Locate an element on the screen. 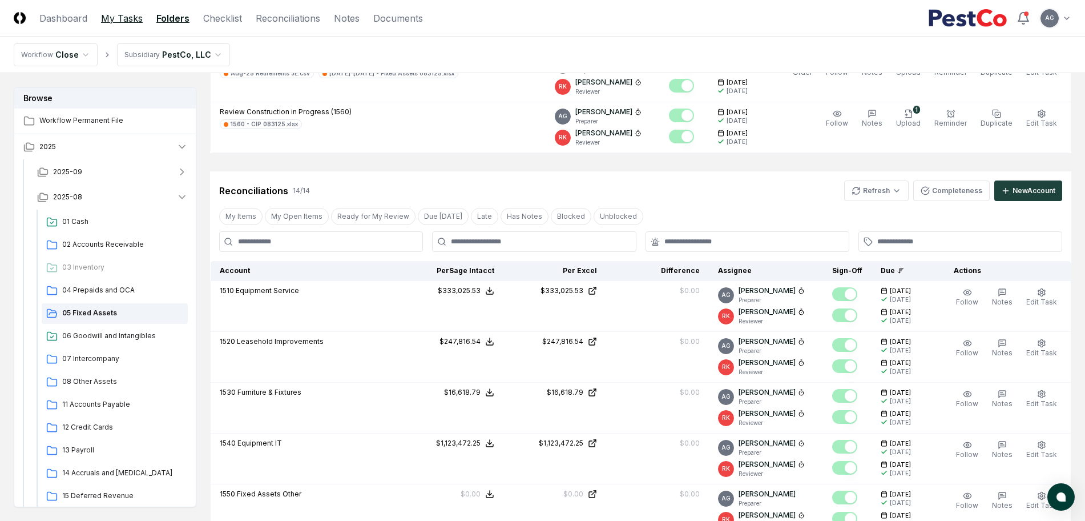  div: Actions is located at coordinates (1004, 271).